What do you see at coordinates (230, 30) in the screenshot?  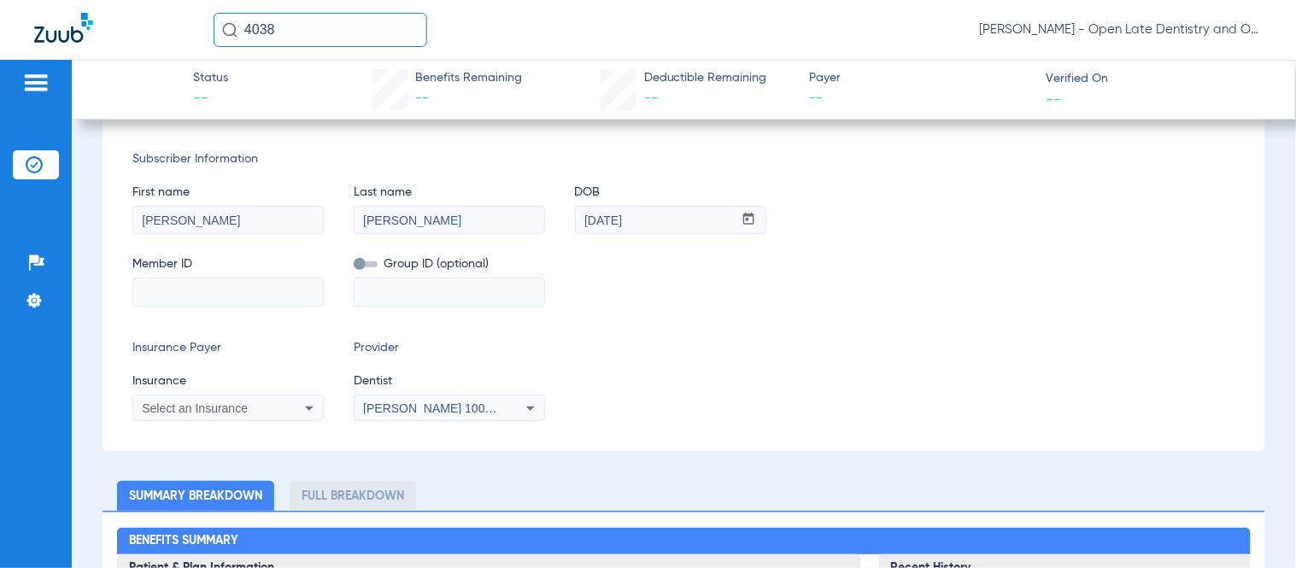 I see `img: Search Icon` at bounding box center [230, 30].